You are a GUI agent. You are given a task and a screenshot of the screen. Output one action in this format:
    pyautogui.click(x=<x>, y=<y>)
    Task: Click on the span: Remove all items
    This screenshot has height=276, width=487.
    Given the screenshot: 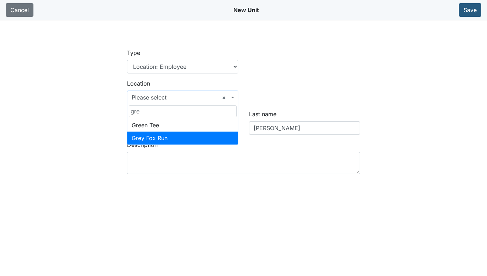 What is the action you would take?
    pyautogui.click(x=224, y=97)
    